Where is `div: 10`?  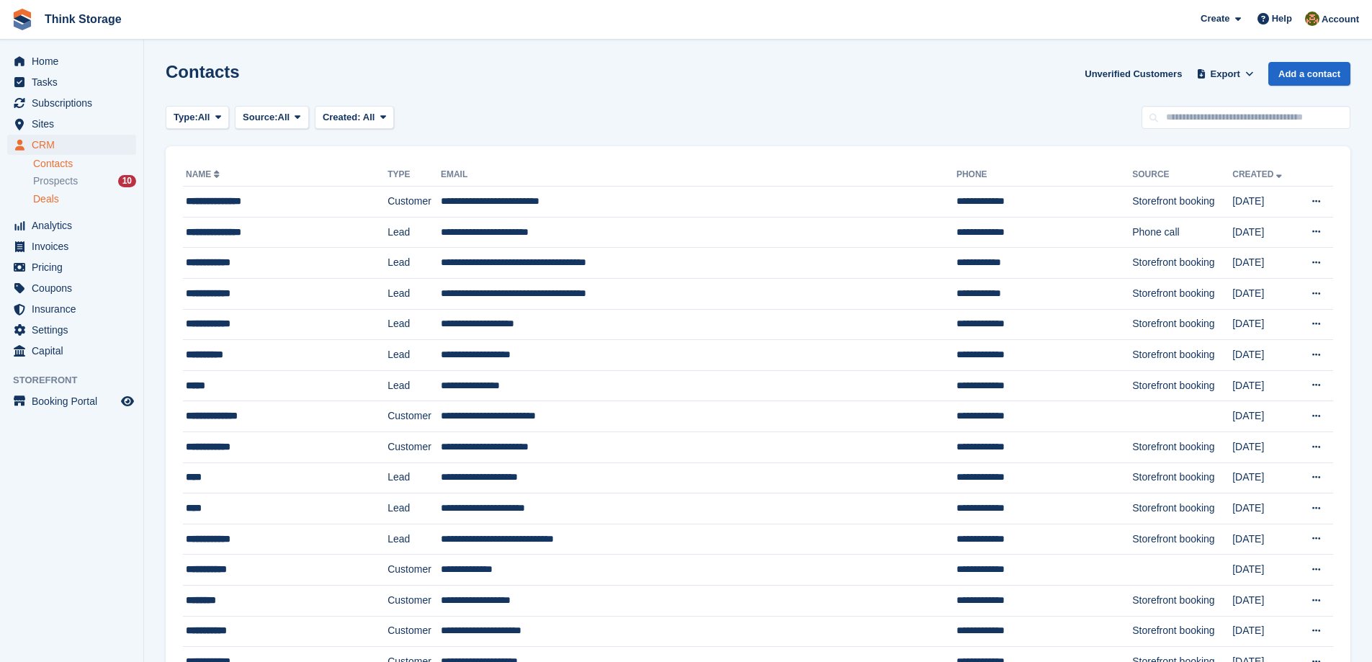
div: 10 is located at coordinates (127, 181).